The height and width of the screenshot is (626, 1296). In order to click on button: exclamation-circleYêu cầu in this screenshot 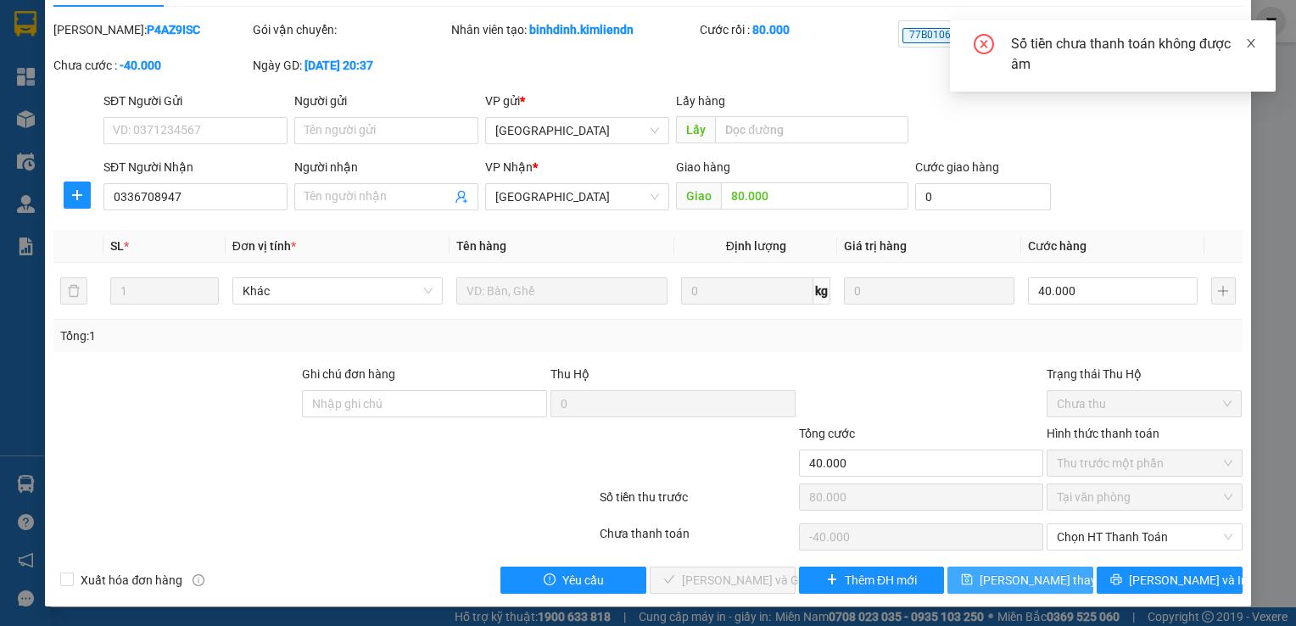, I will do `click(573, 580)`.